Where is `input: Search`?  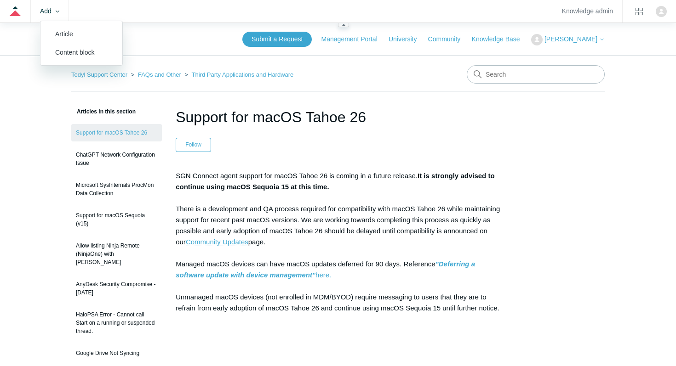
input: Search is located at coordinates (535, 74).